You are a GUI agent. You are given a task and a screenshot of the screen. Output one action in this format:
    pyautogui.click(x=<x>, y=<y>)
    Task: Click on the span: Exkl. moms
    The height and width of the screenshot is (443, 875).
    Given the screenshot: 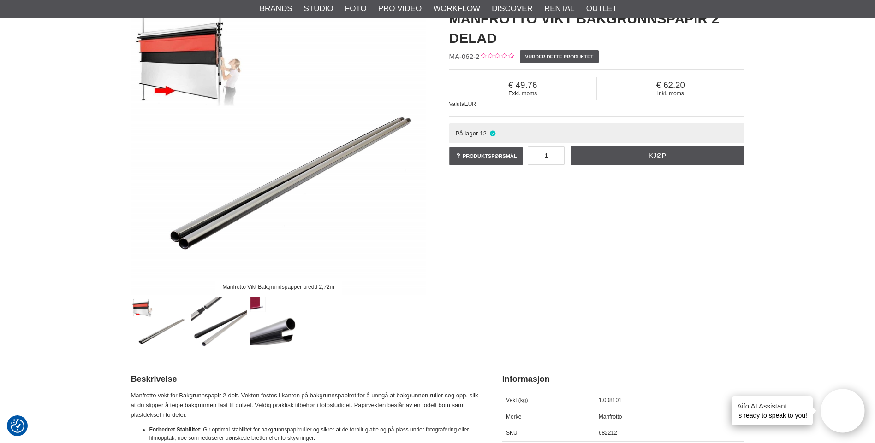 What is the action you would take?
    pyautogui.click(x=523, y=94)
    